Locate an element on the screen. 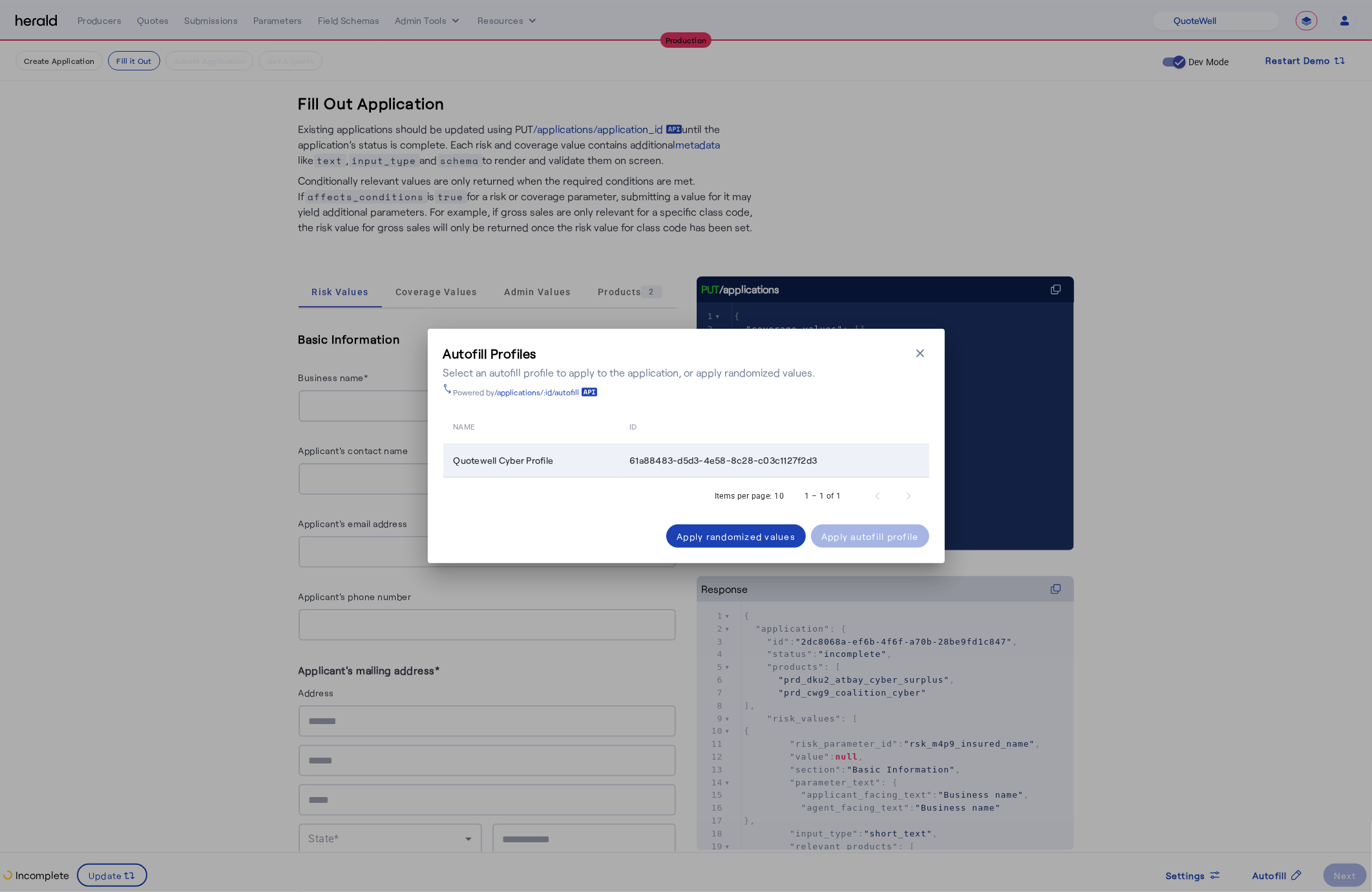 The width and height of the screenshot is (1372, 892). span: 61a88483-d5d3-4e58-8c28-c03c1127f2d3 is located at coordinates (723, 460).